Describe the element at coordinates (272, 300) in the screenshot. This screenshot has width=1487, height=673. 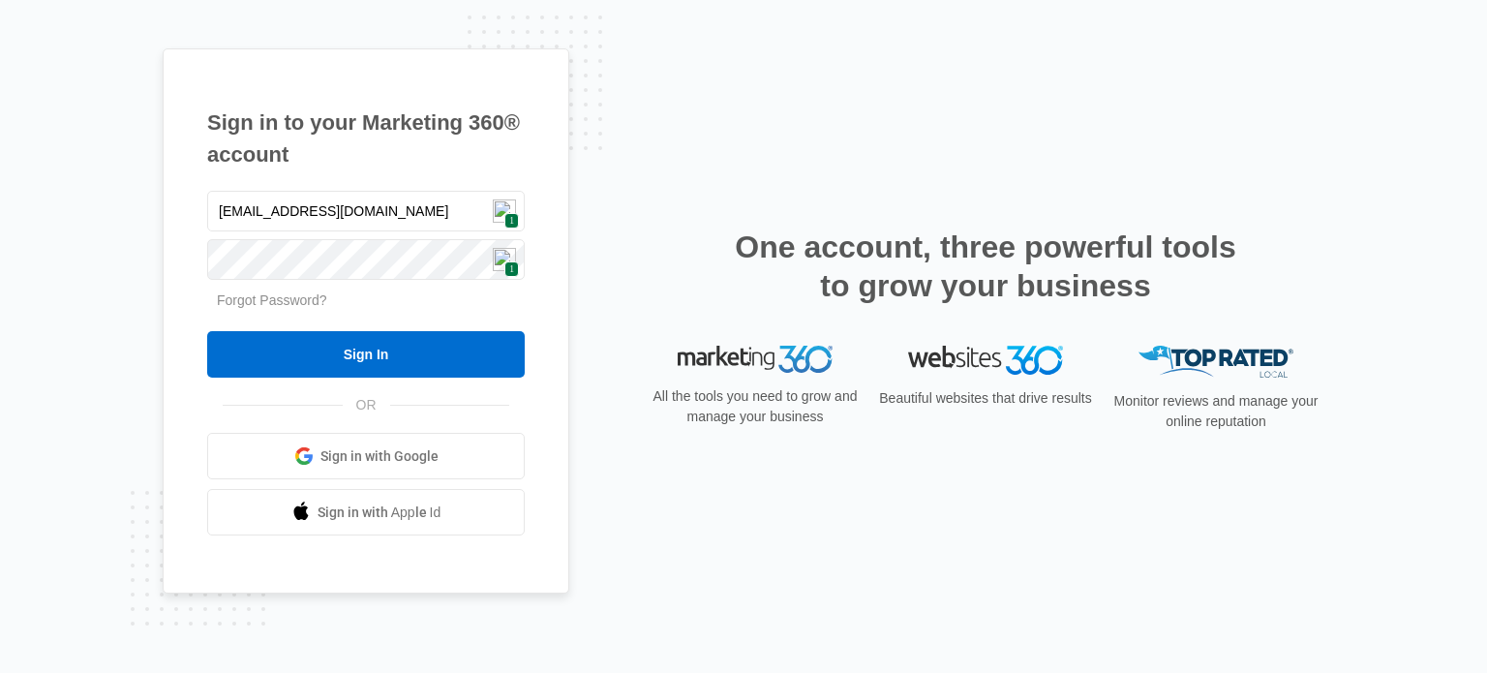
I see `a: Forgot Password?` at that location.